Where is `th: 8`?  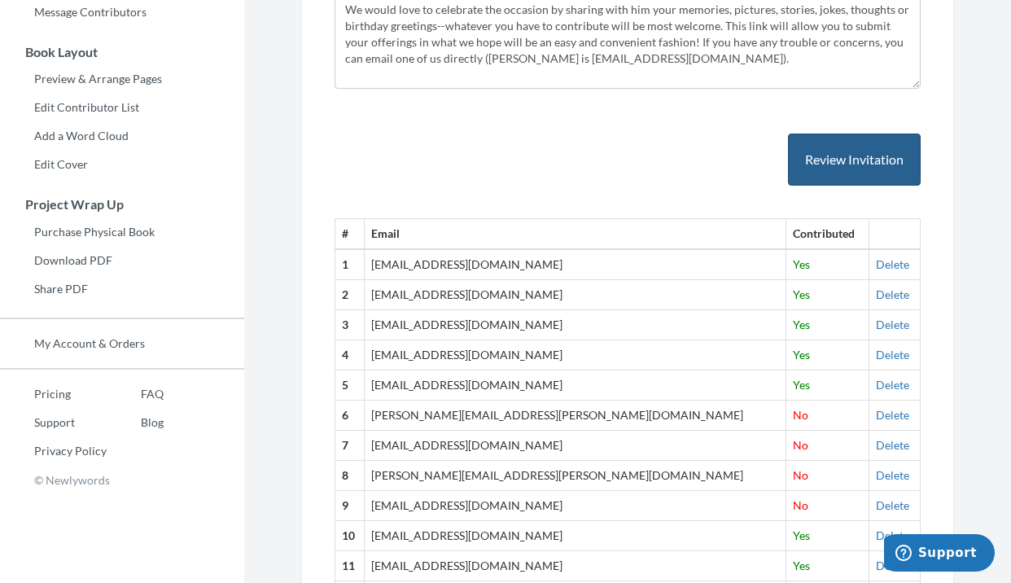
th: 8 is located at coordinates (350, 475).